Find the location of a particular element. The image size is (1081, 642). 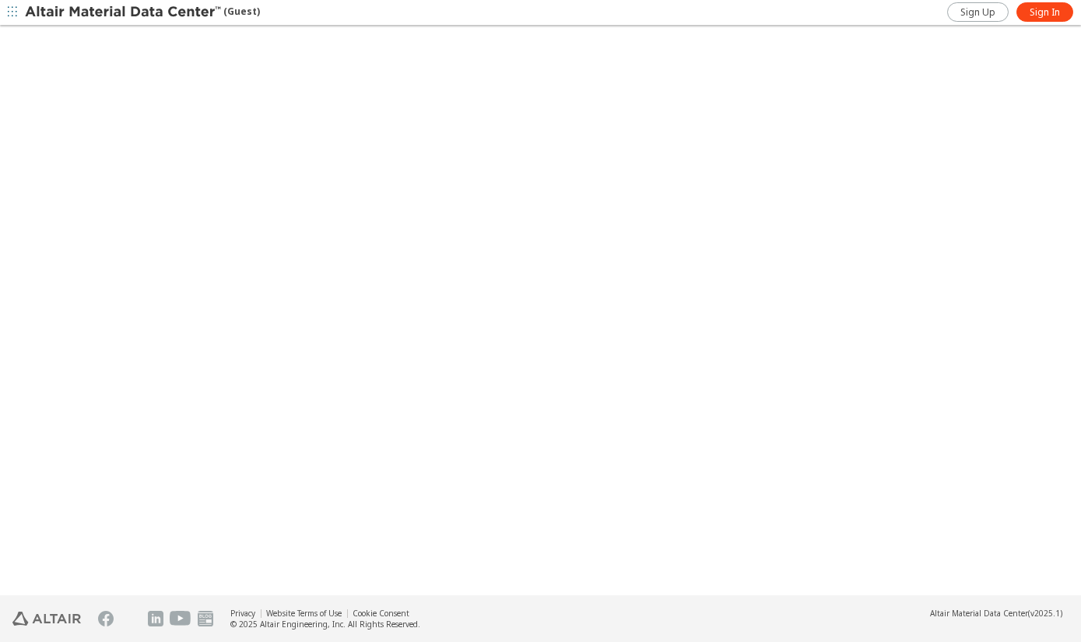

div: (v2025.1) is located at coordinates (996, 613).